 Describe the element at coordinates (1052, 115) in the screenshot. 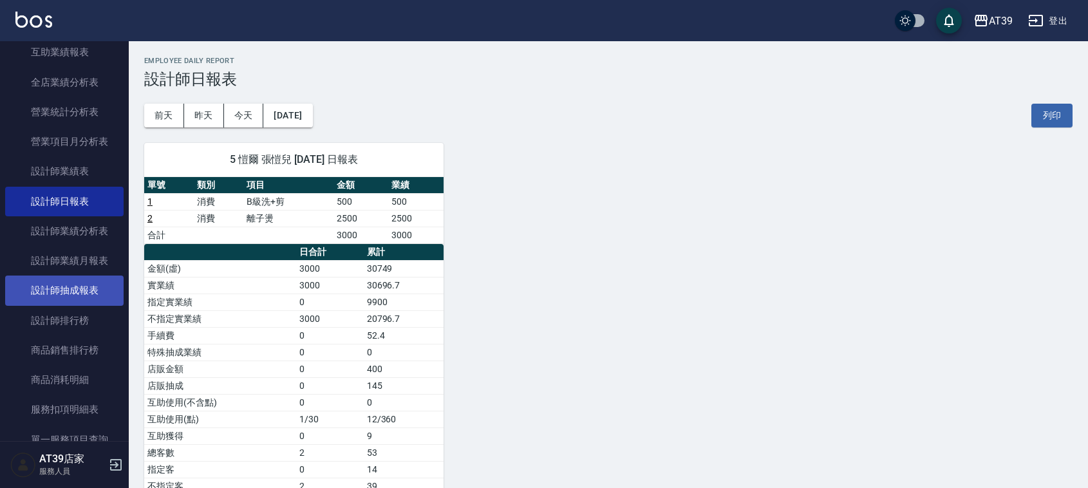

I see `button: 列印` at that location.